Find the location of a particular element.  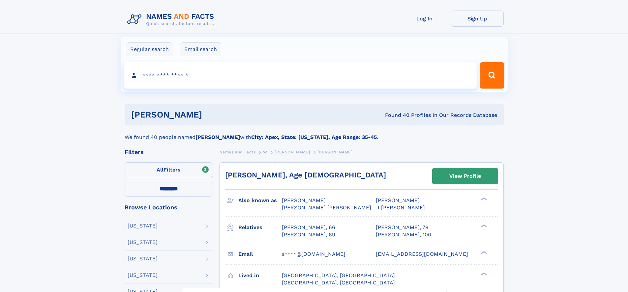

label: Email search is located at coordinates (200, 49).